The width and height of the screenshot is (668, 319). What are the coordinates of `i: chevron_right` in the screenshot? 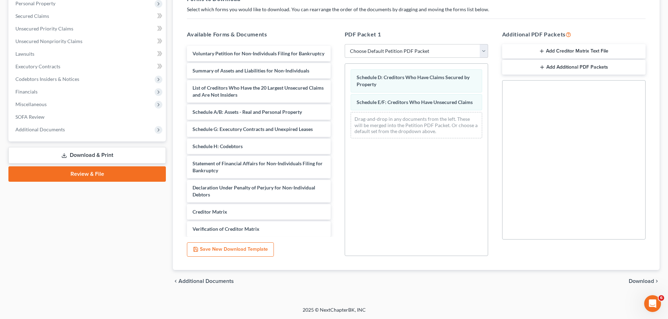 It's located at (656, 281).